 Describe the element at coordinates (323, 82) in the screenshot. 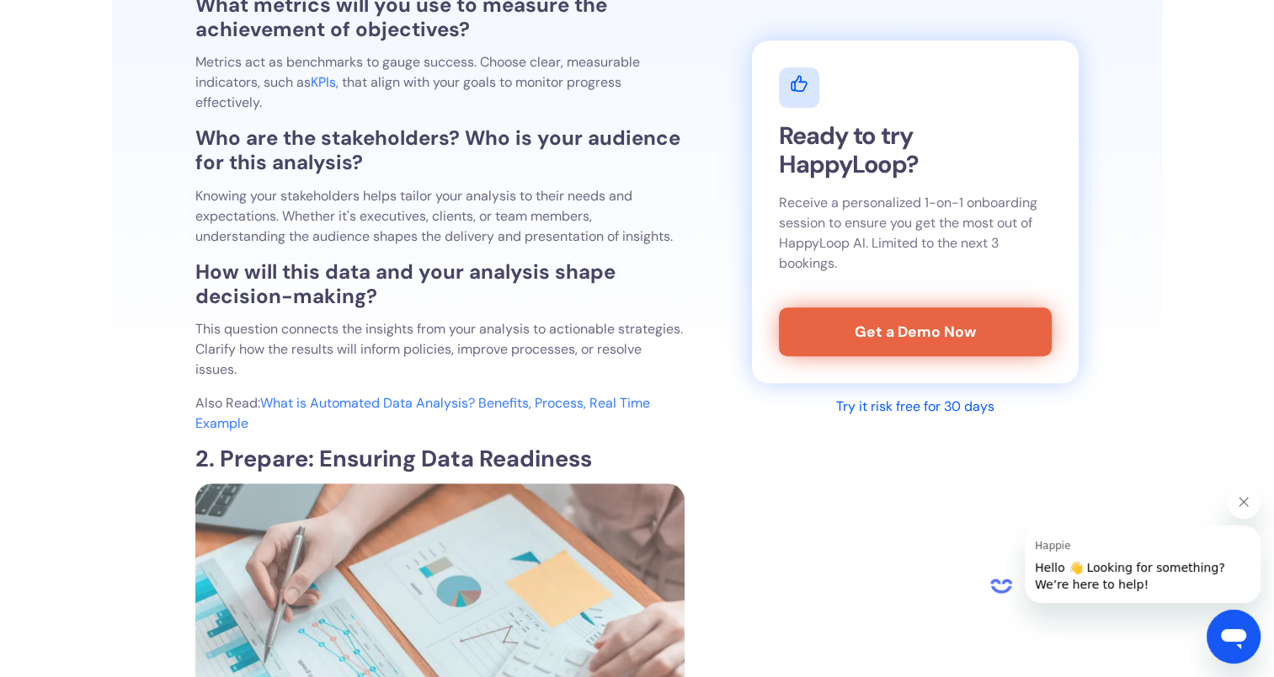

I see `a: KPIs` at that location.